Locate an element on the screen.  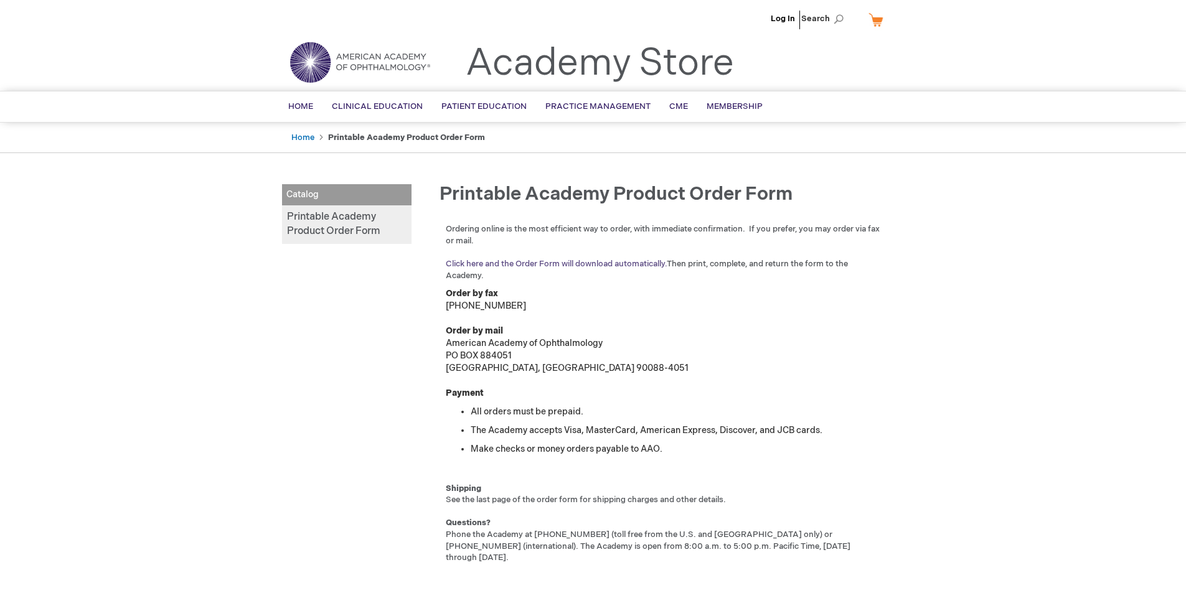
a: Printable Academy Product Order Form is located at coordinates (347, 225).